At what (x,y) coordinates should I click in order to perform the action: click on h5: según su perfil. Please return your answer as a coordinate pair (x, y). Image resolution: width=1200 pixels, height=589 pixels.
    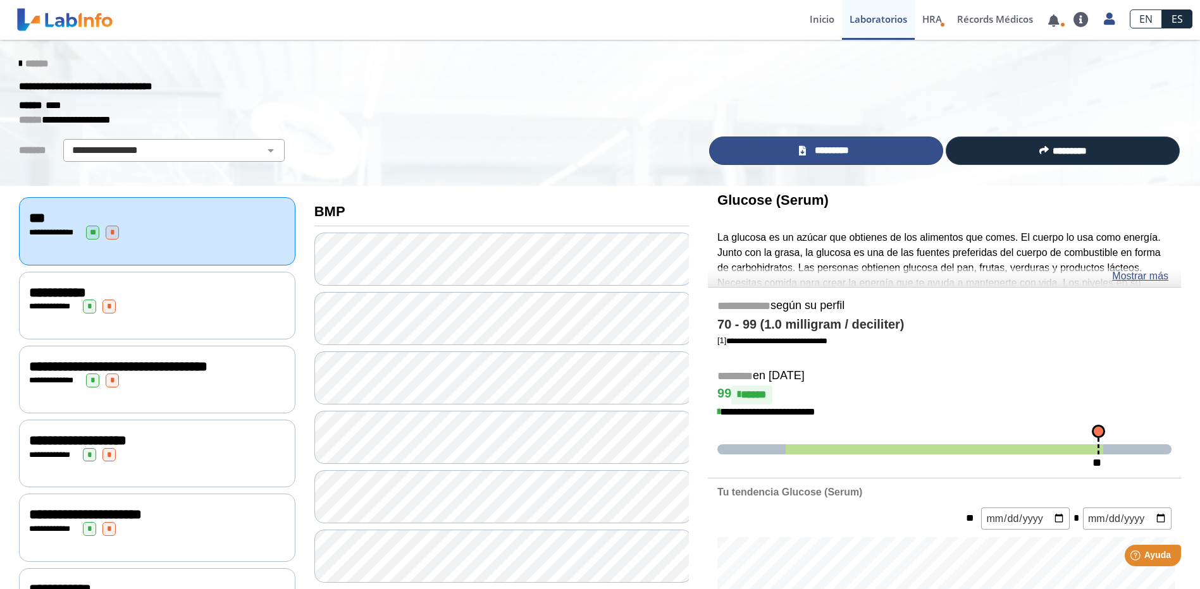
    Looking at the image, I should click on (944, 306).